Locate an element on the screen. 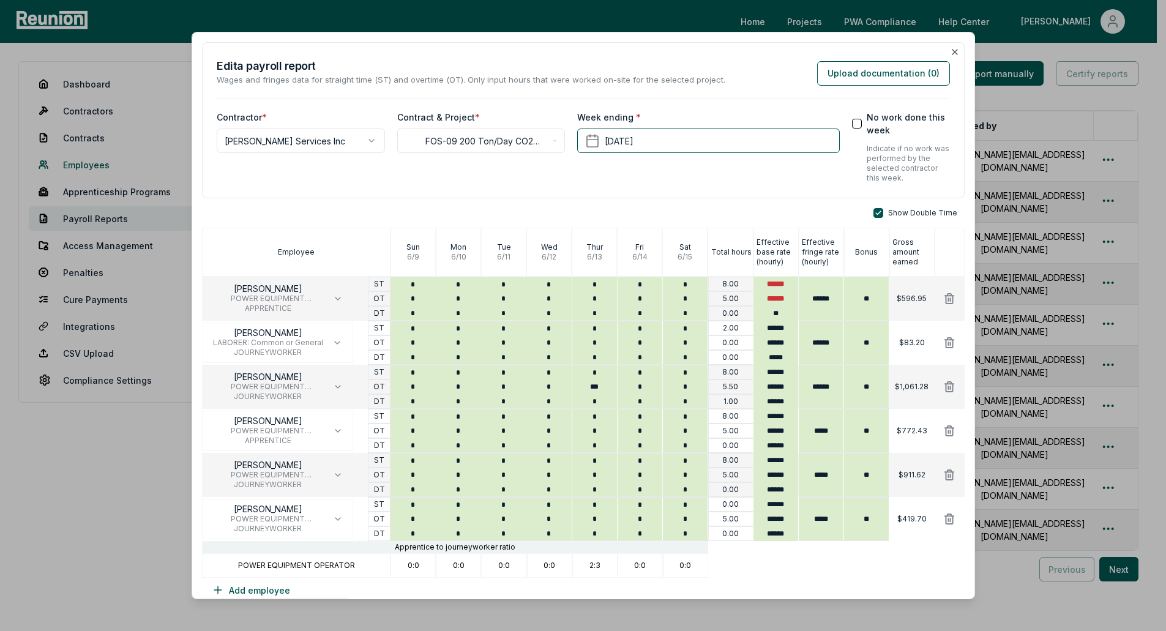 Image resolution: width=1166 pixels, height=631 pixels. p: 1.00 is located at coordinates (730, 402).